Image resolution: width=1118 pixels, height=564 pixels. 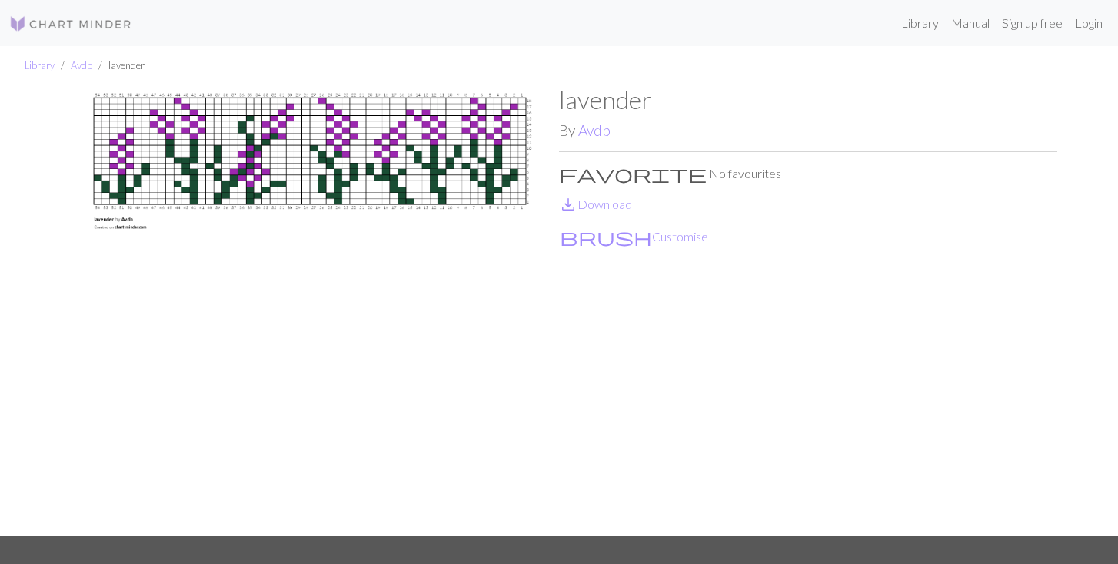 I want to click on i: Favourite, so click(x=633, y=174).